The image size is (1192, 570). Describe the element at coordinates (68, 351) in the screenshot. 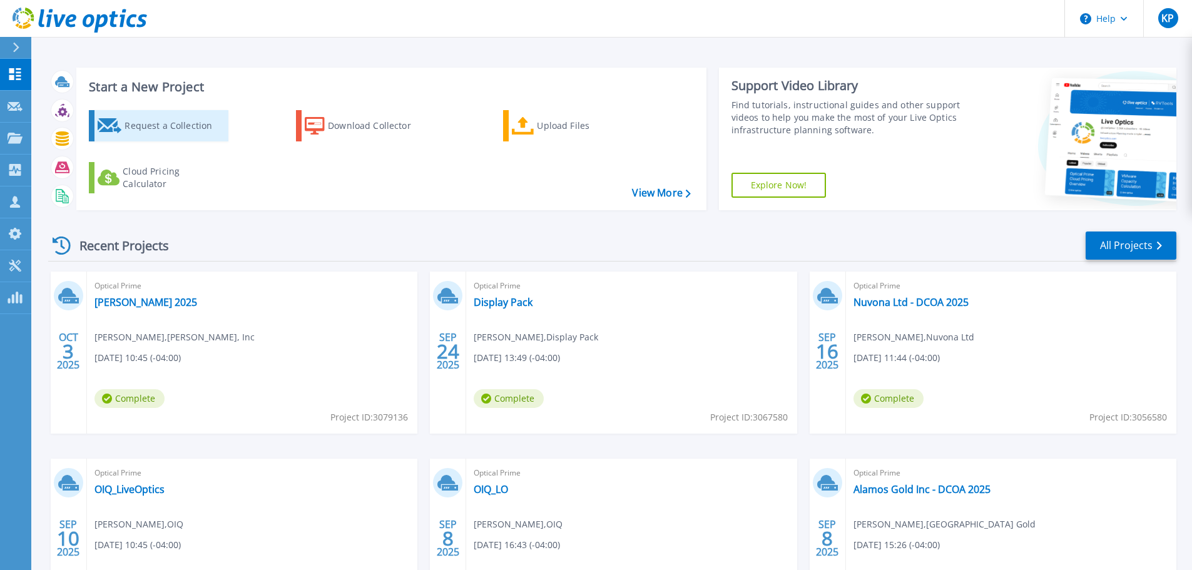

I see `div: OCT 2025` at that location.